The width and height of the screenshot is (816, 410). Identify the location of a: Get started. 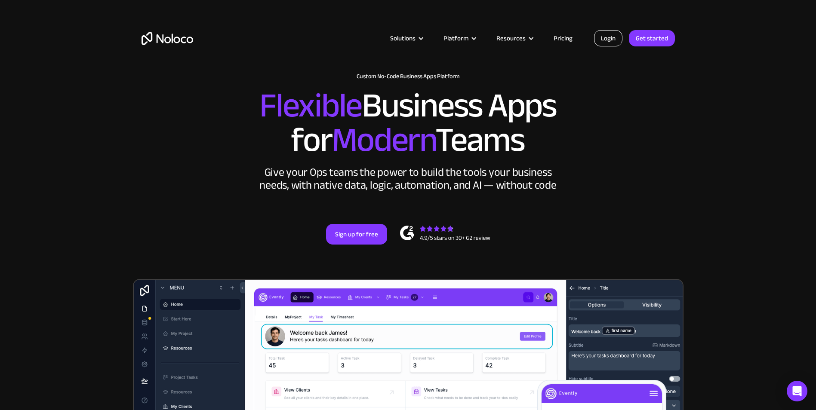
(651, 38).